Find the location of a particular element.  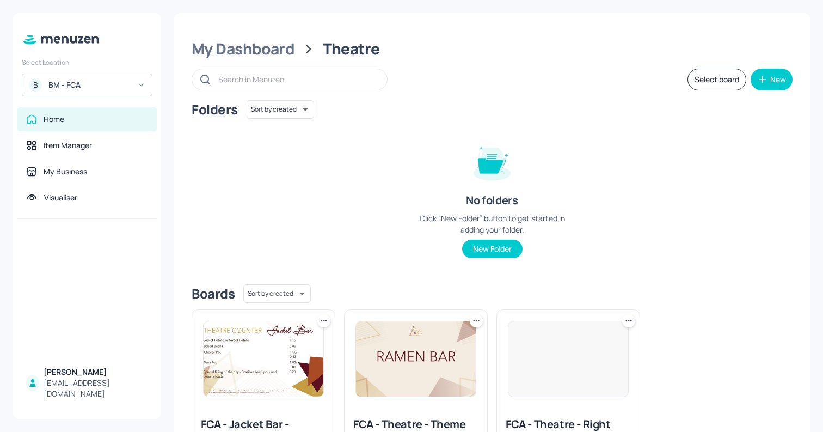

div: Visualiser is located at coordinates (60, 198).